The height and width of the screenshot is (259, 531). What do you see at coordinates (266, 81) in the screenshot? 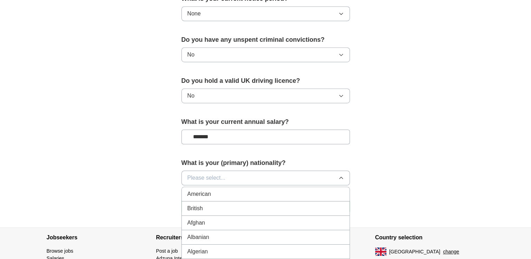
I see `label: Do you hold a valid UK driving licence?` at bounding box center [266, 81].